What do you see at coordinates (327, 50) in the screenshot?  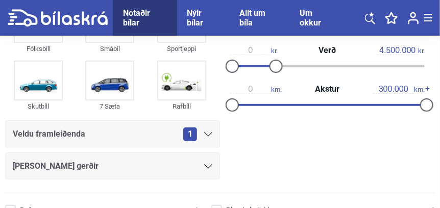 I see `span: Verð` at bounding box center [327, 50].